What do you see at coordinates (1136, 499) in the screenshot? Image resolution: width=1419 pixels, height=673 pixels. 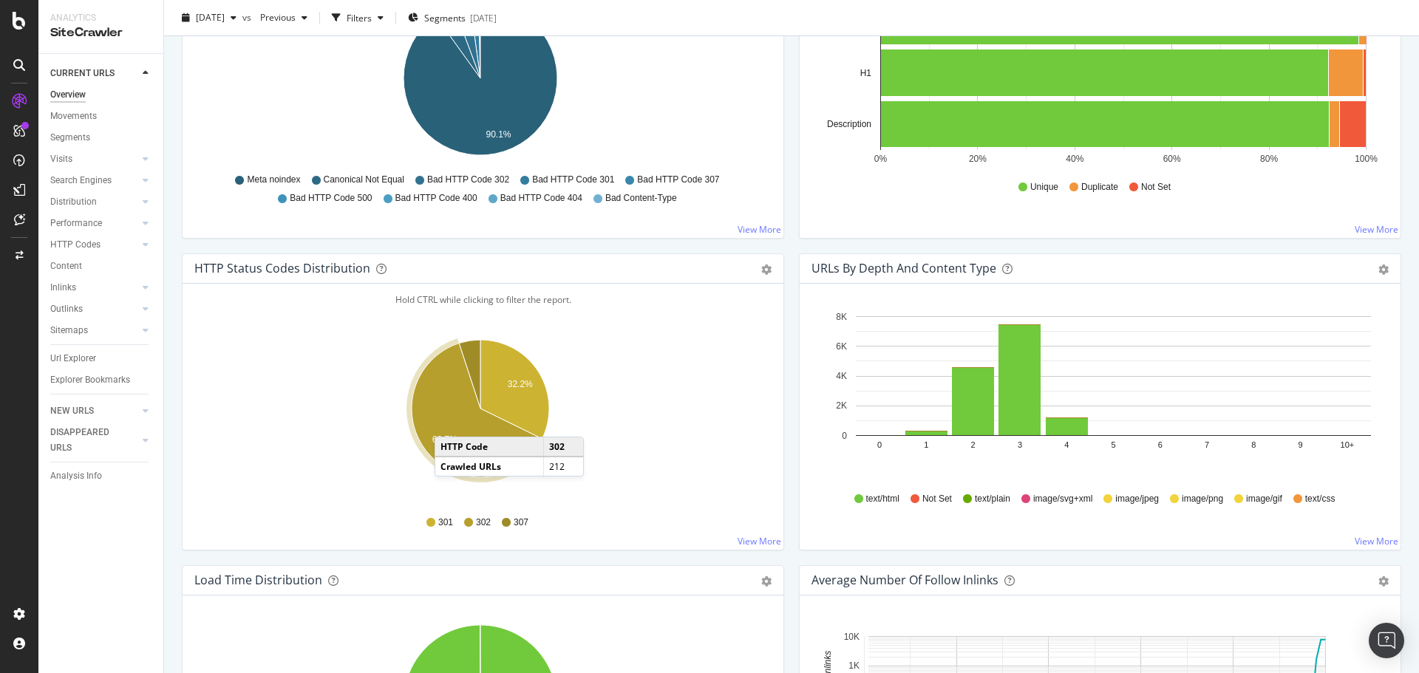 I see `span: image/jpeg` at bounding box center [1136, 499].